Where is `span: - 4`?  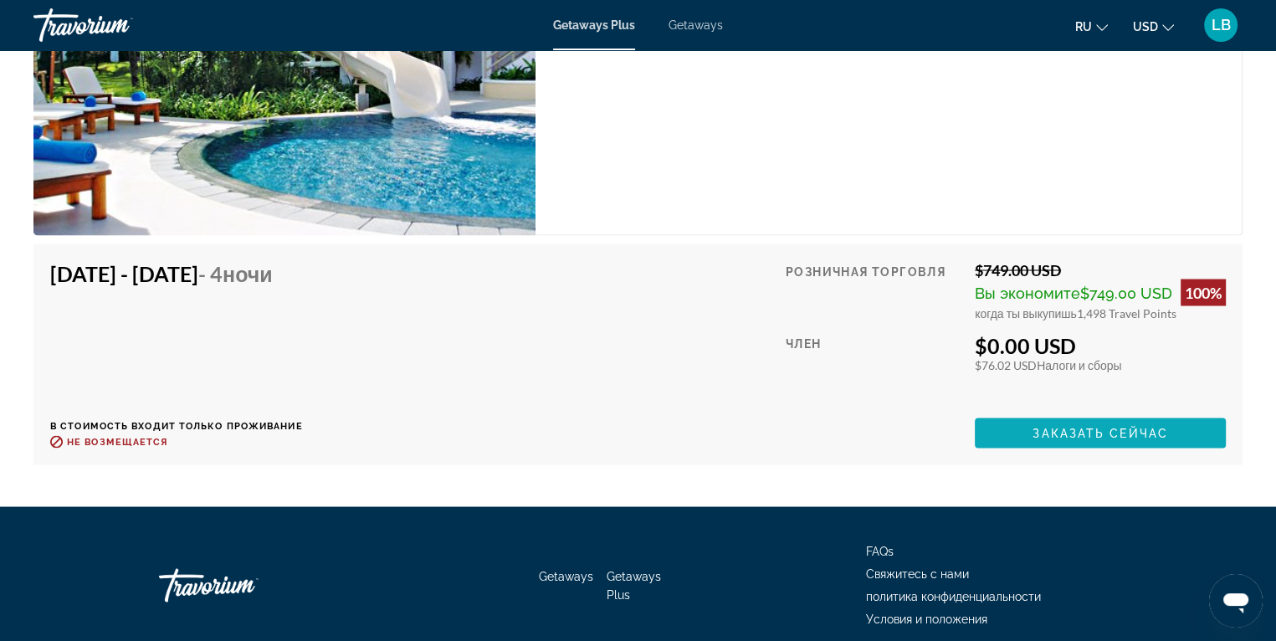 span: - 4 is located at coordinates (235, 273).